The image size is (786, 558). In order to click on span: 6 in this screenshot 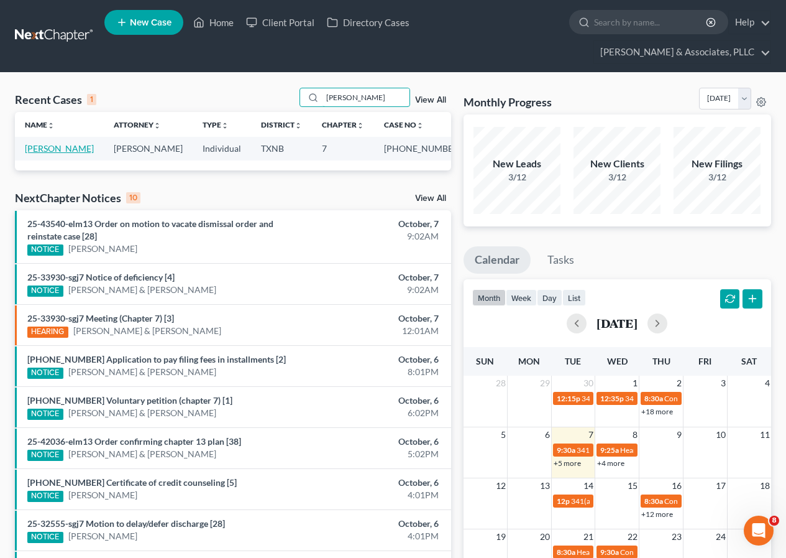, I will do `click(548, 434)`.